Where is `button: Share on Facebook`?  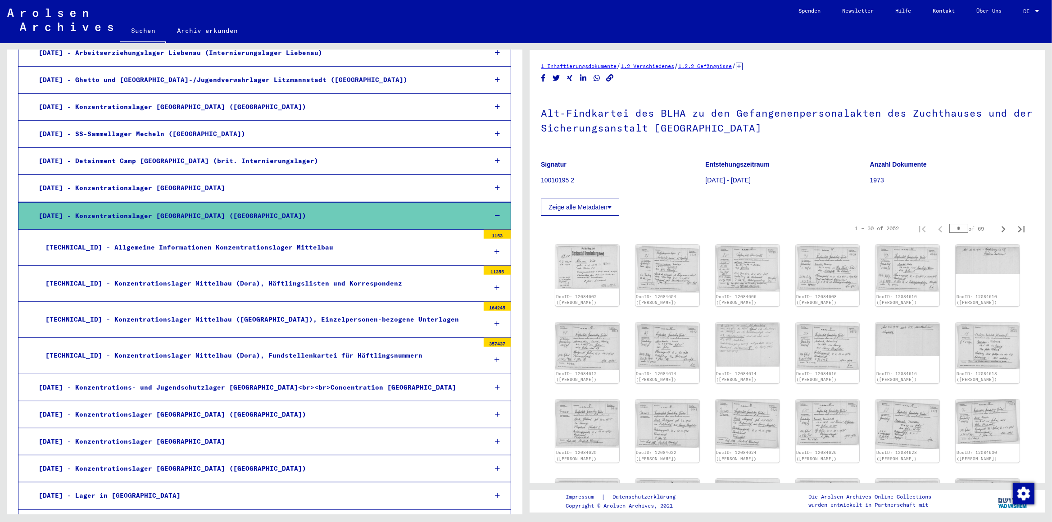
button: Share on Facebook is located at coordinates (543, 78).